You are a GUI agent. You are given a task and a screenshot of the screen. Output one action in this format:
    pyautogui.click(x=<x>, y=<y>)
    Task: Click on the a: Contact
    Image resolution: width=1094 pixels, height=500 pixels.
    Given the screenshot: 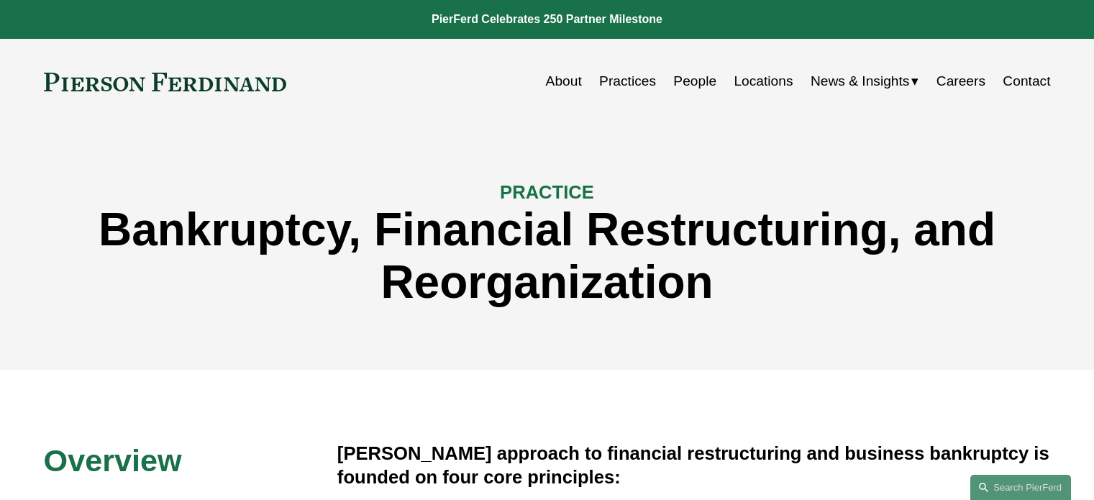 What is the action you would take?
    pyautogui.click(x=1027, y=81)
    